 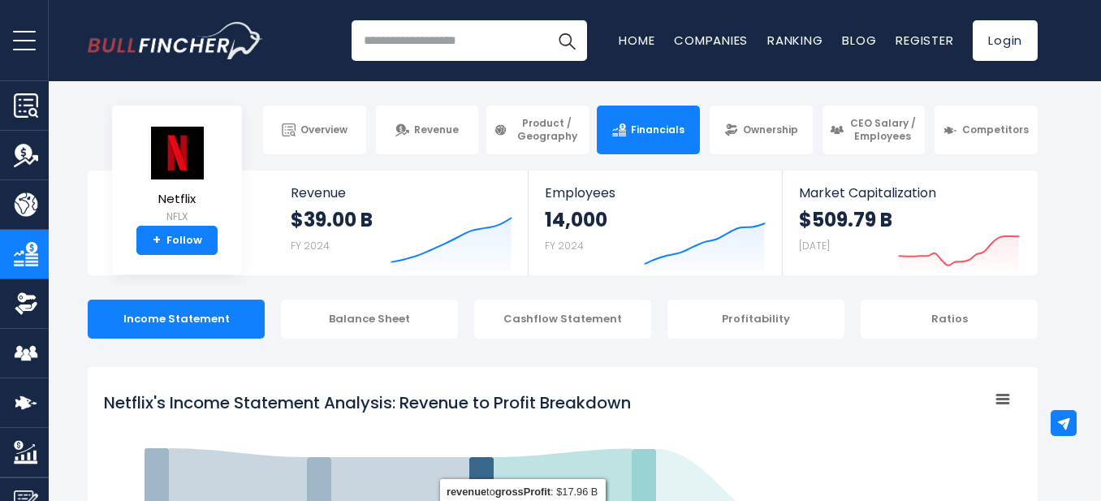 What do you see at coordinates (324, 130) in the screenshot?
I see `span: Overview` at bounding box center [324, 130].